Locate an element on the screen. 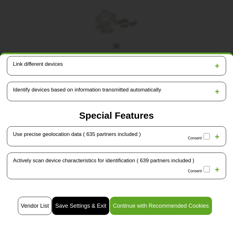 Image resolution: width=233 pixels, height=229 pixels. button: Continue with Recommended Cookies is located at coordinates (161, 206).